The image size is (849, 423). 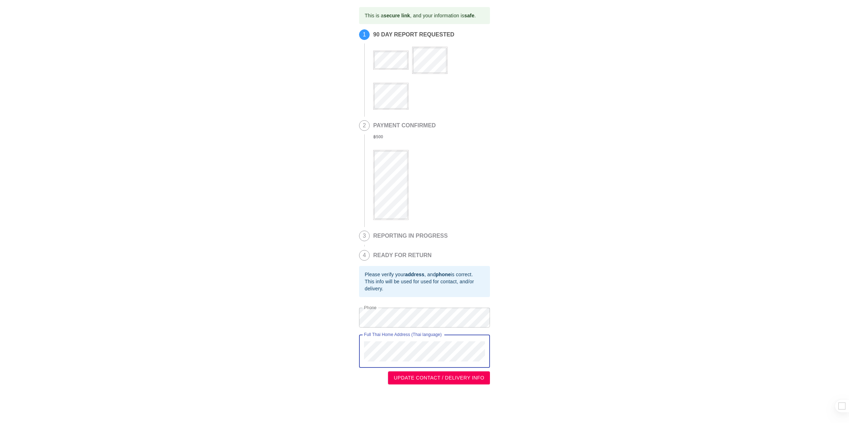 What do you see at coordinates (404, 126) in the screenshot?
I see `h2: PAYMENT CONFIRMED` at bounding box center [404, 126].